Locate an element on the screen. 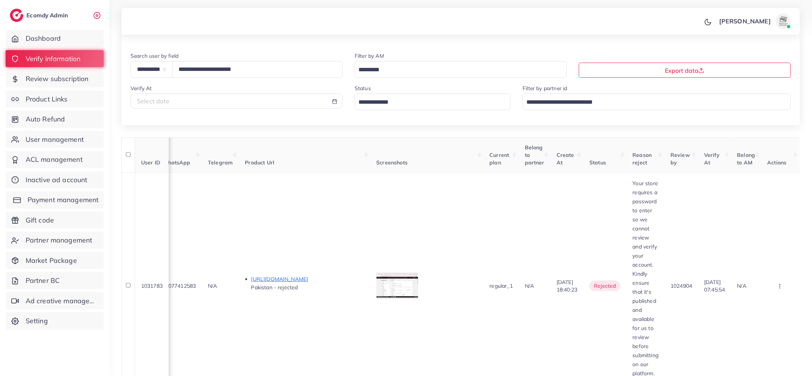 The height and width of the screenshot is (376, 812). img: logo is located at coordinates (17, 15).